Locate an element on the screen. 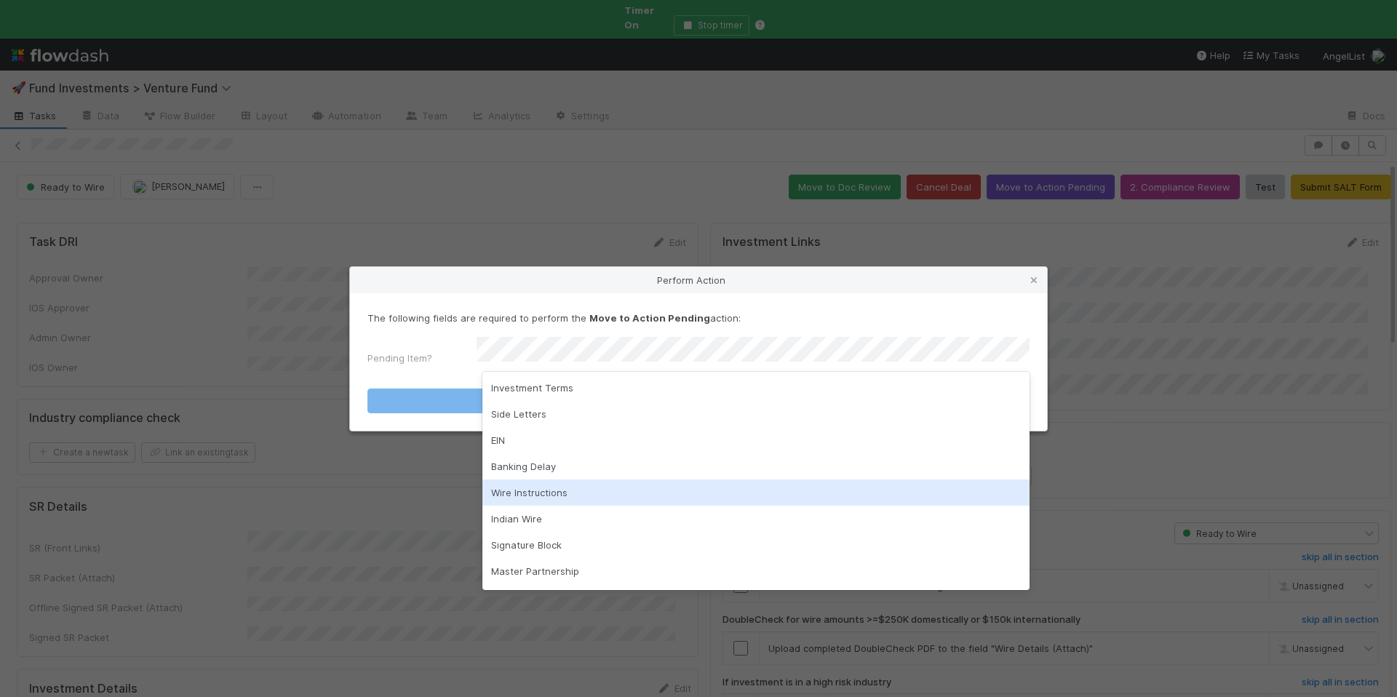 The height and width of the screenshot is (697, 1397). div: Perform Action is located at coordinates (698, 280).